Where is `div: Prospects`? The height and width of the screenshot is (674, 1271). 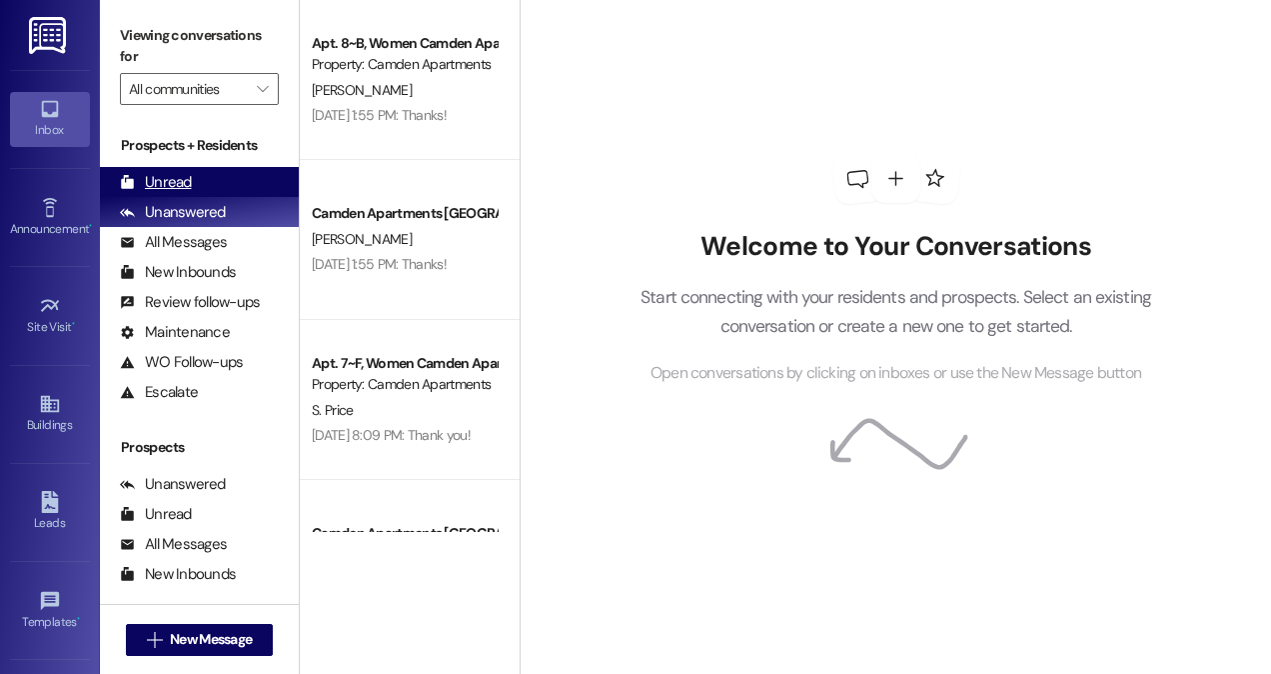 div: Prospects is located at coordinates (199, 447).